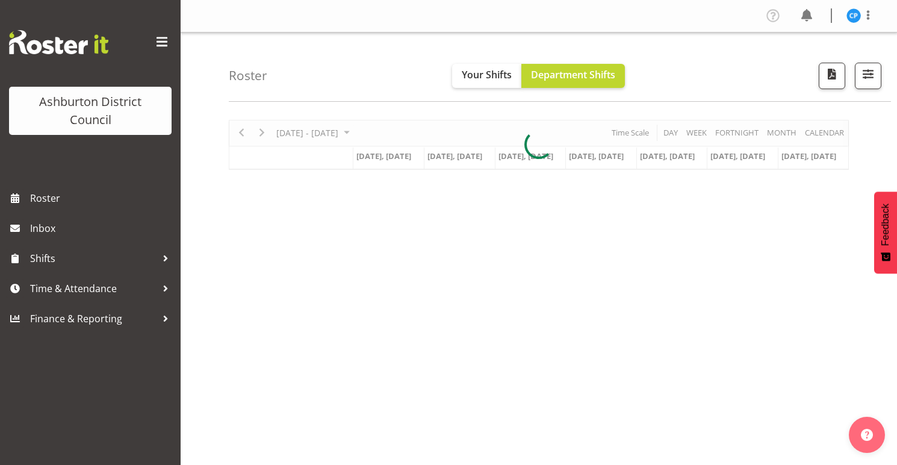 This screenshot has height=465, width=897. What do you see at coordinates (93, 319) in the screenshot?
I see `span: Finance & Reporting` at bounding box center [93, 319].